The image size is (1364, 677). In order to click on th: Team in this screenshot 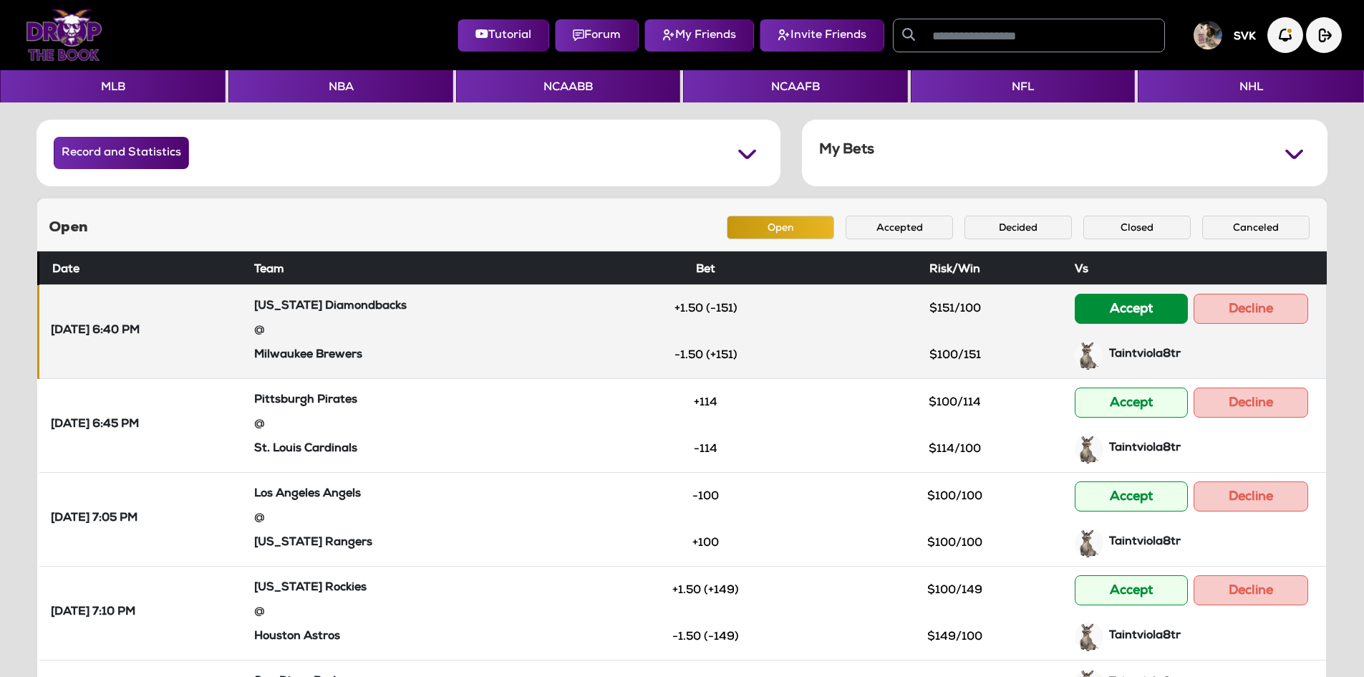, I will do `click(409, 268)`.